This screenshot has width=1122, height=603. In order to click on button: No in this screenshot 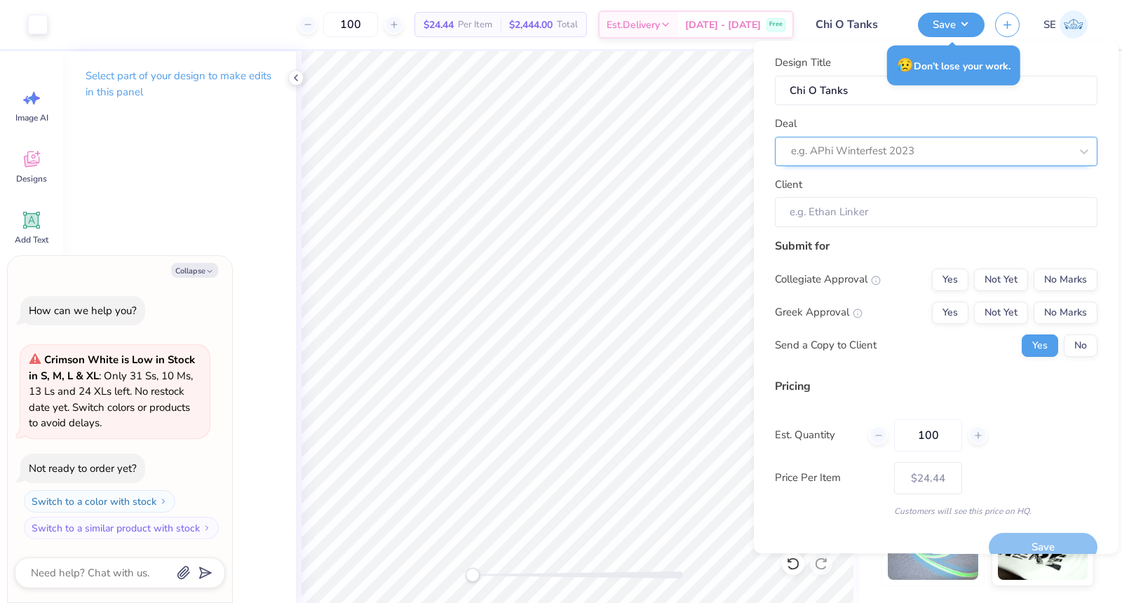, I will do `click(1080, 346)`.